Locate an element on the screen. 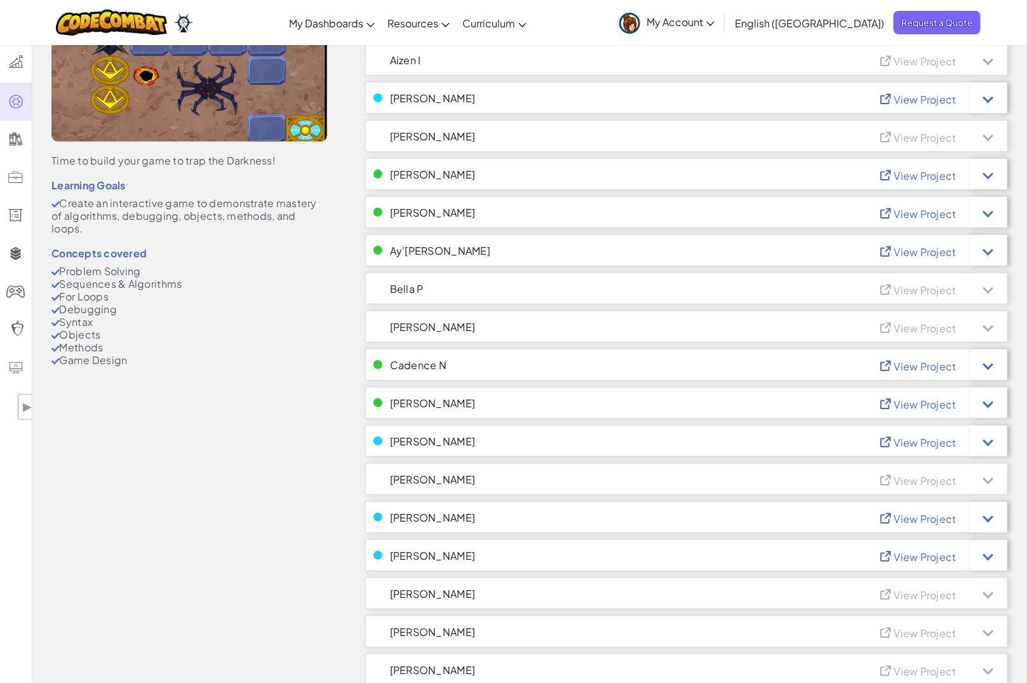 This screenshot has height=683, width=1027. div: Time to build your game to trap the Darkness! is located at coordinates (189, 161).